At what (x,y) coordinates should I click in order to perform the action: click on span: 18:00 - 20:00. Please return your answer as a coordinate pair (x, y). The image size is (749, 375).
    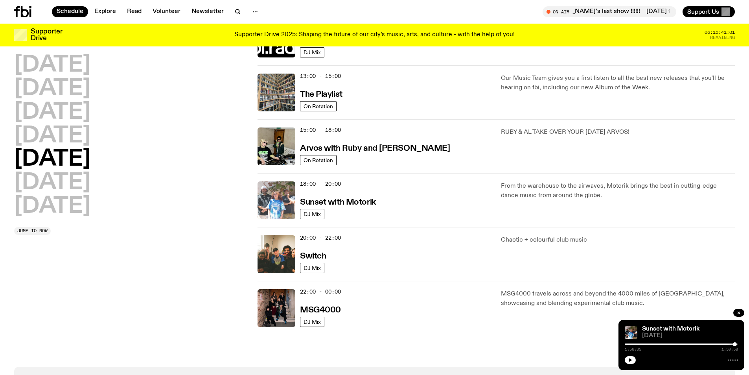
    Looking at the image, I should click on (321, 184).